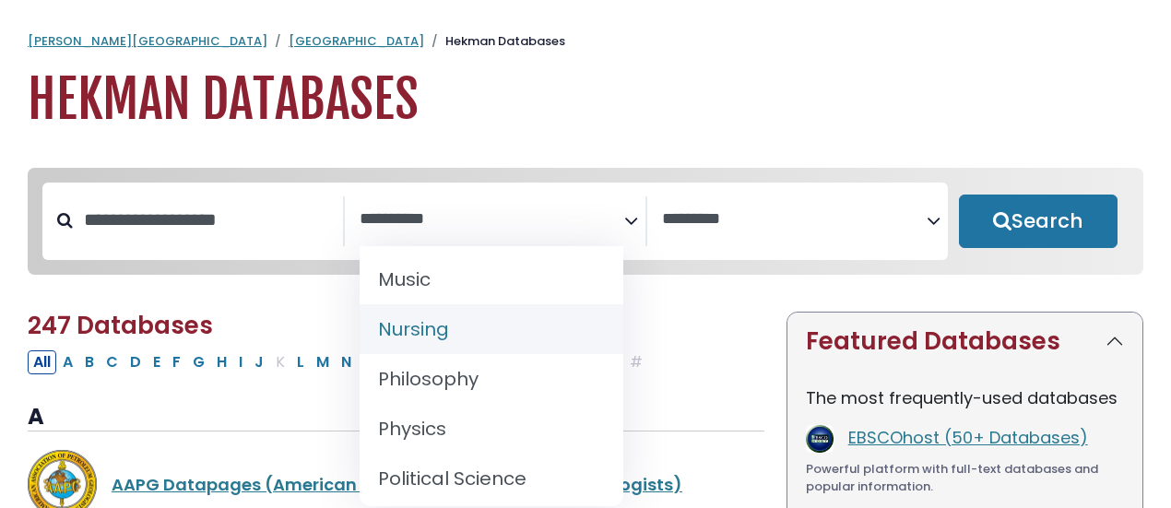 The width and height of the screenshot is (1171, 508). Describe the element at coordinates (585, 221) in the screenshot. I see `nav: Search filters` at that location.